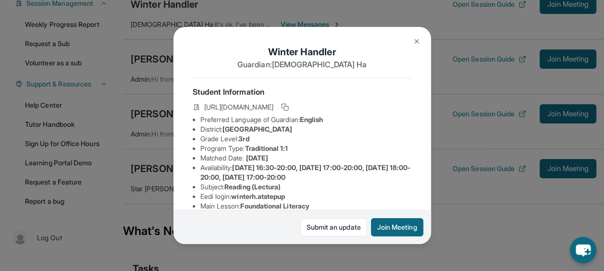 Image resolution: width=604 pixels, height=271 pixels. Describe the element at coordinates (306, 129) in the screenshot. I see `li: District:` at that location.